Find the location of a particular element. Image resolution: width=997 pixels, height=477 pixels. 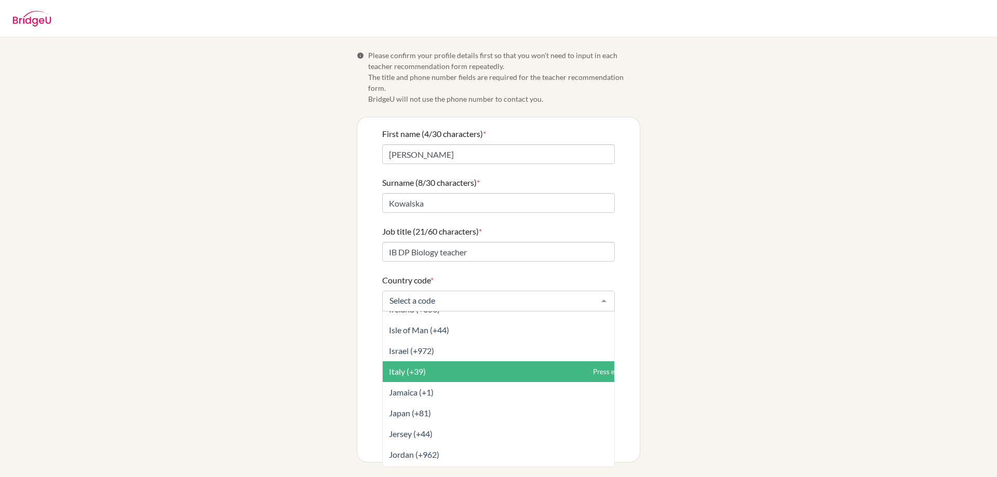

span: Jamaica (+1) is located at coordinates (411, 392).